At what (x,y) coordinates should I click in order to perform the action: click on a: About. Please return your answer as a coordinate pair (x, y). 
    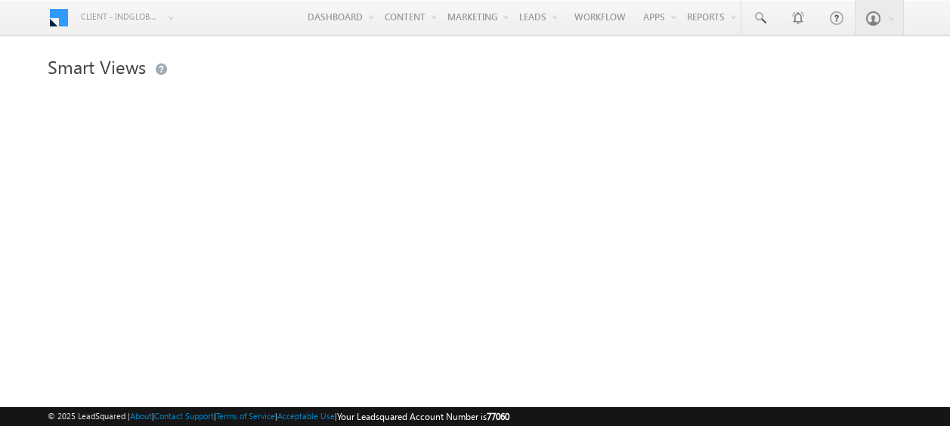
    Looking at the image, I should click on (141, 416).